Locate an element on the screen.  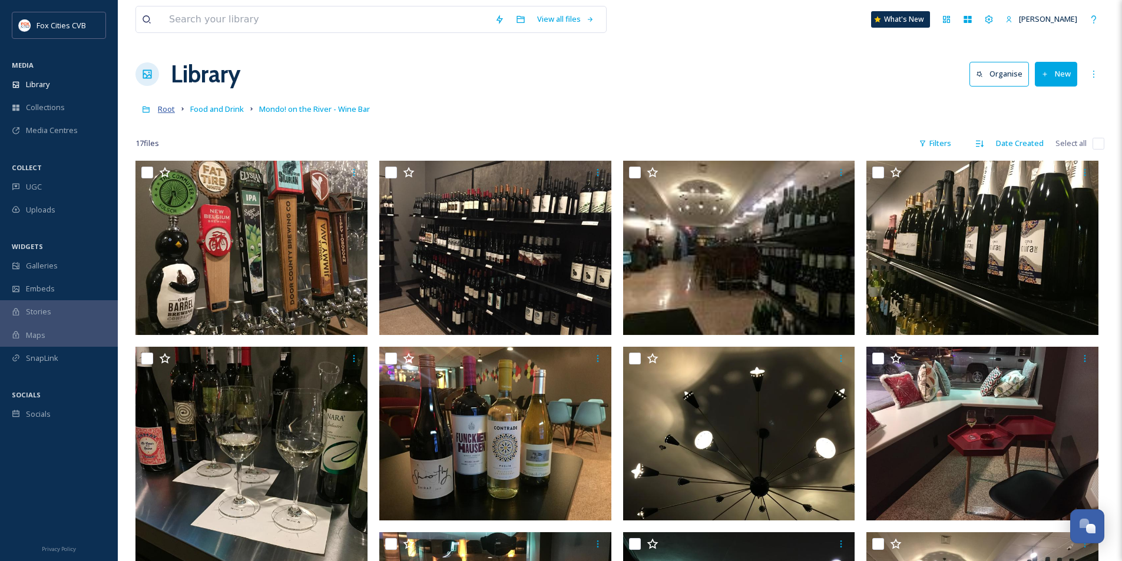
a: Mondo! on the River - Wine Bar is located at coordinates (315, 109).